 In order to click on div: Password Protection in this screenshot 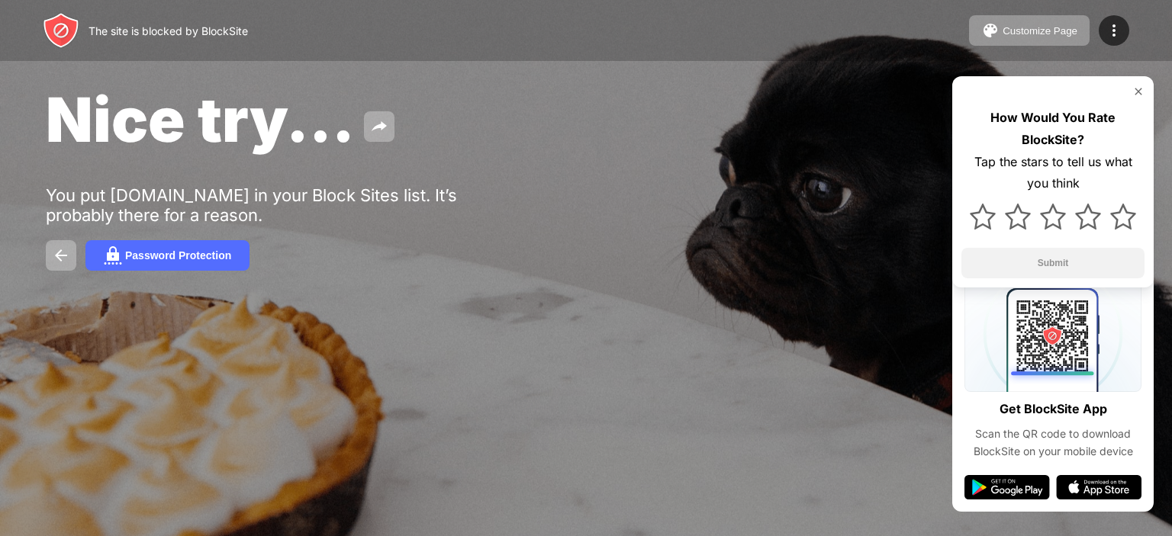, I will do `click(178, 256)`.